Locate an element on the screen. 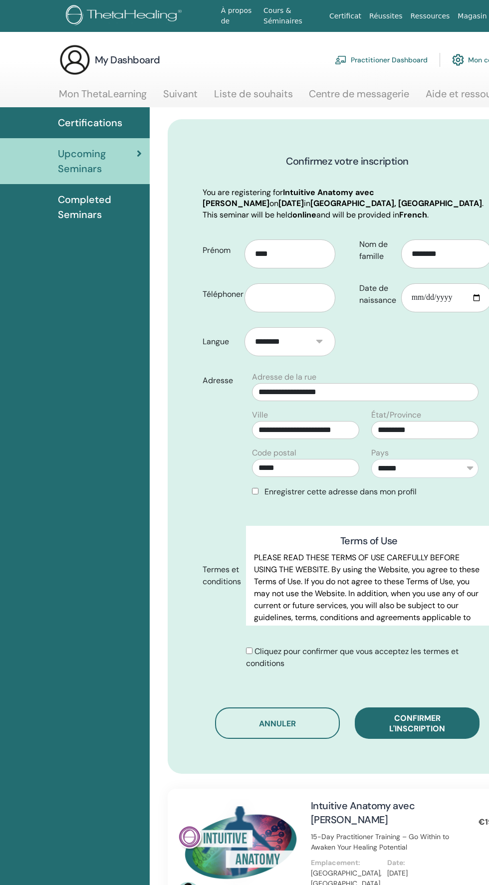  label: Prénom is located at coordinates (219, 250).